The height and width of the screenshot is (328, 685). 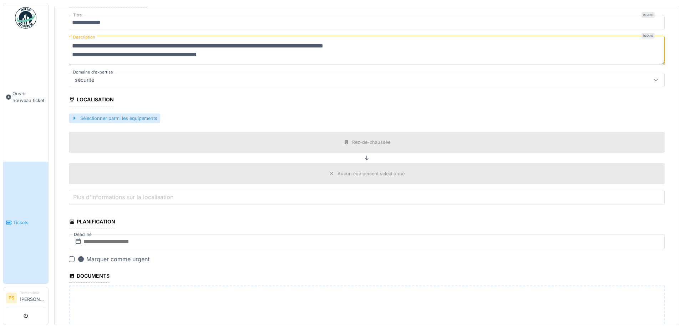 I want to click on li: PS, so click(x=11, y=298).